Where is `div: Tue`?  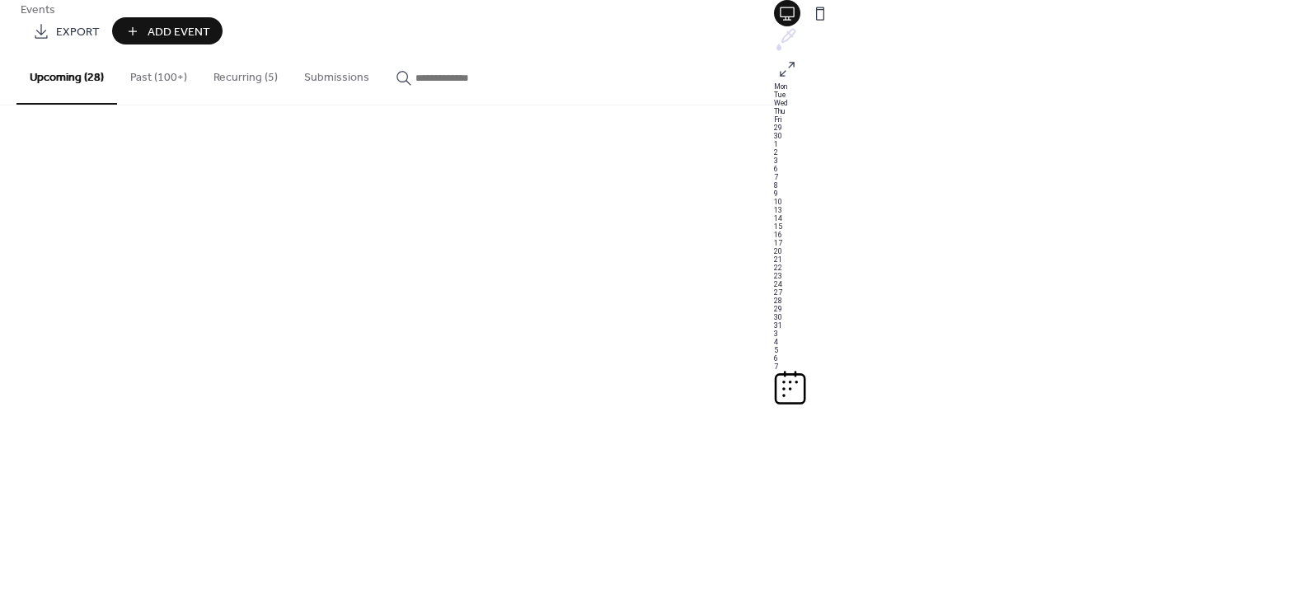 div: Tue is located at coordinates (1032, 95).